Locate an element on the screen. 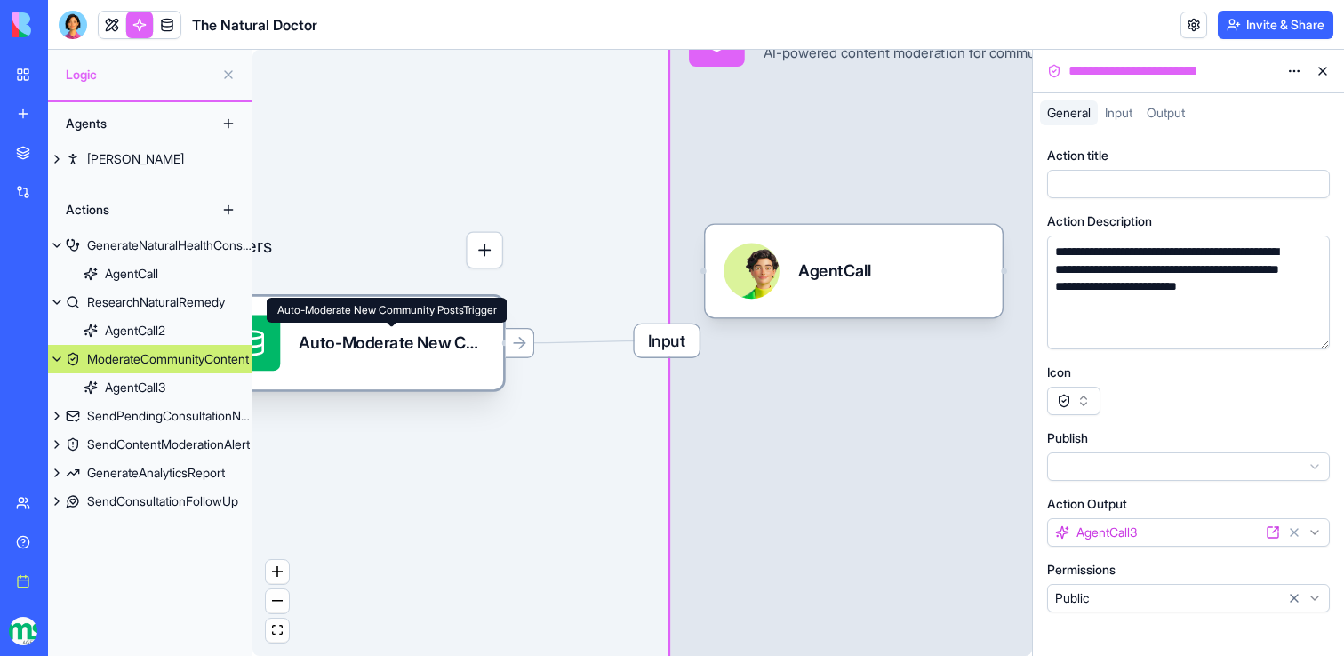 Image resolution: width=1344 pixels, height=656 pixels. span: Output is located at coordinates (1166, 112).